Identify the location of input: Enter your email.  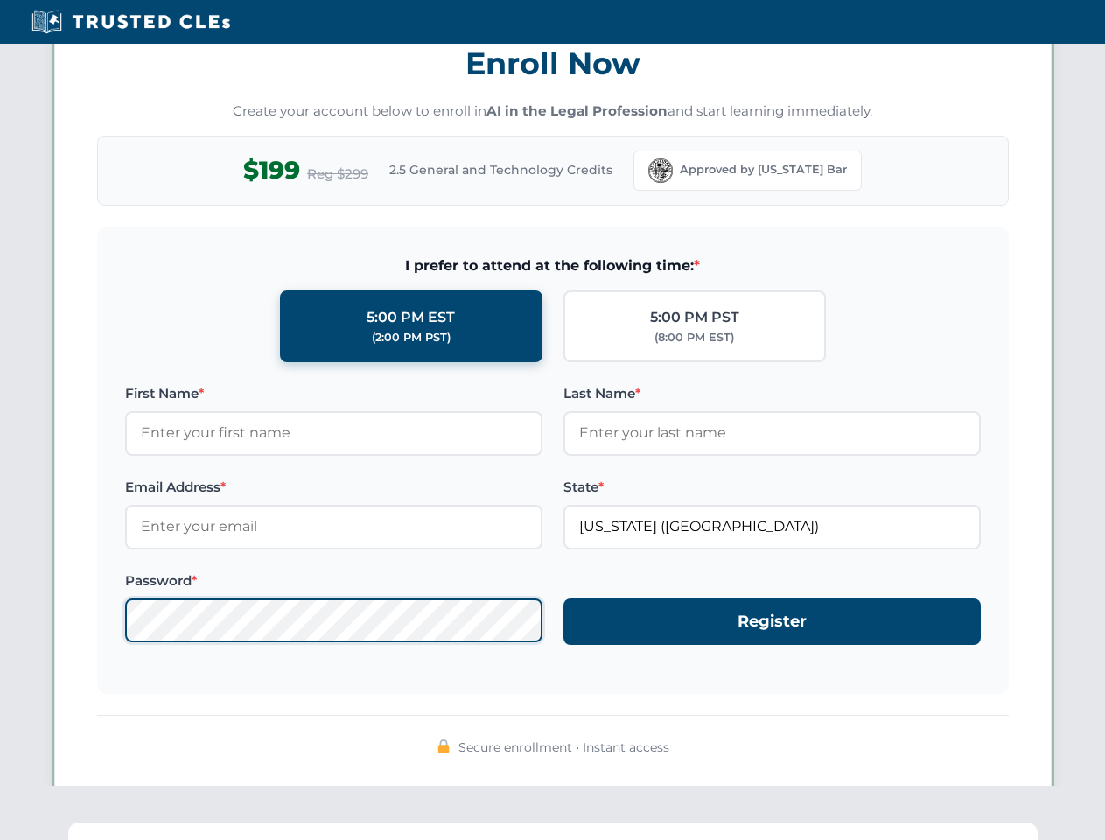
(333, 527).